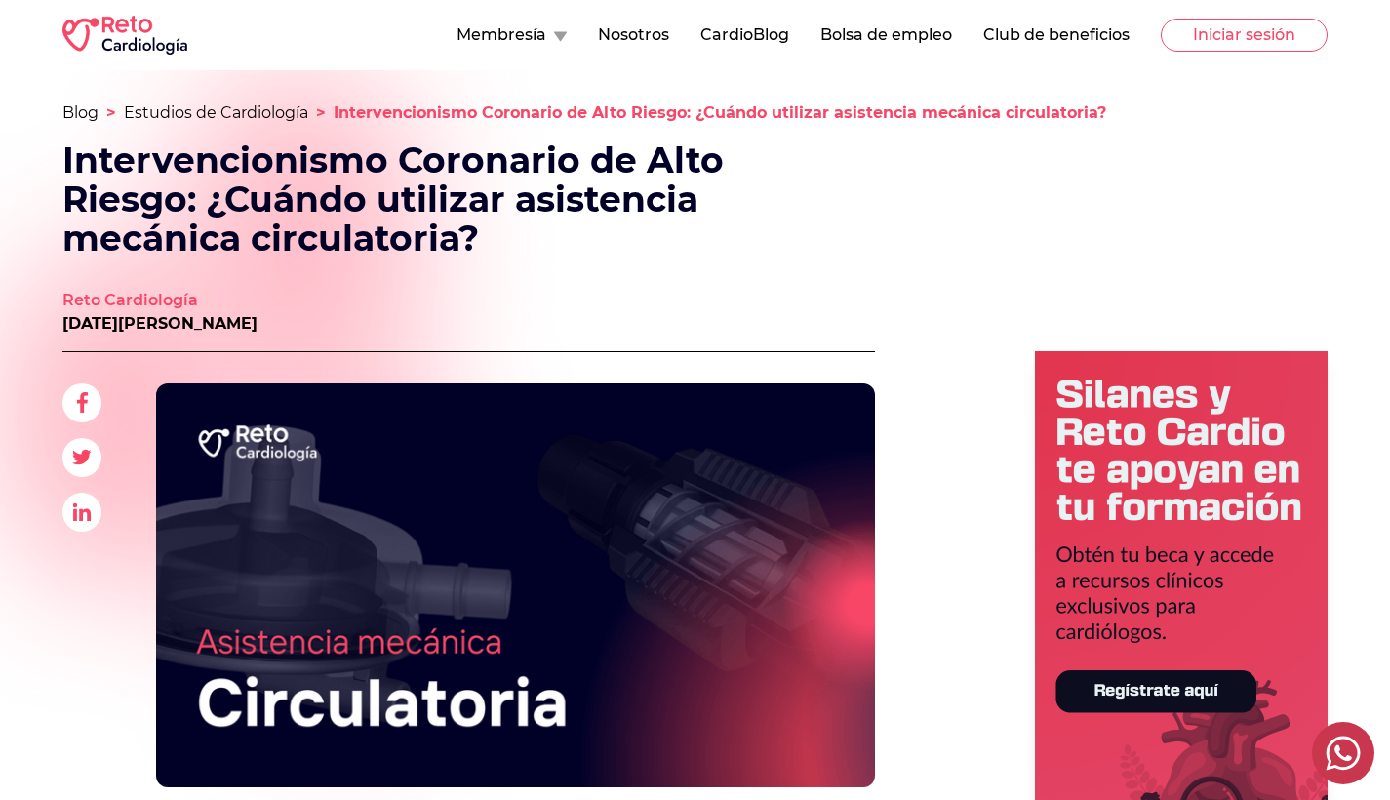  I want to click on a: Reto Cardiología, so click(160, 300).